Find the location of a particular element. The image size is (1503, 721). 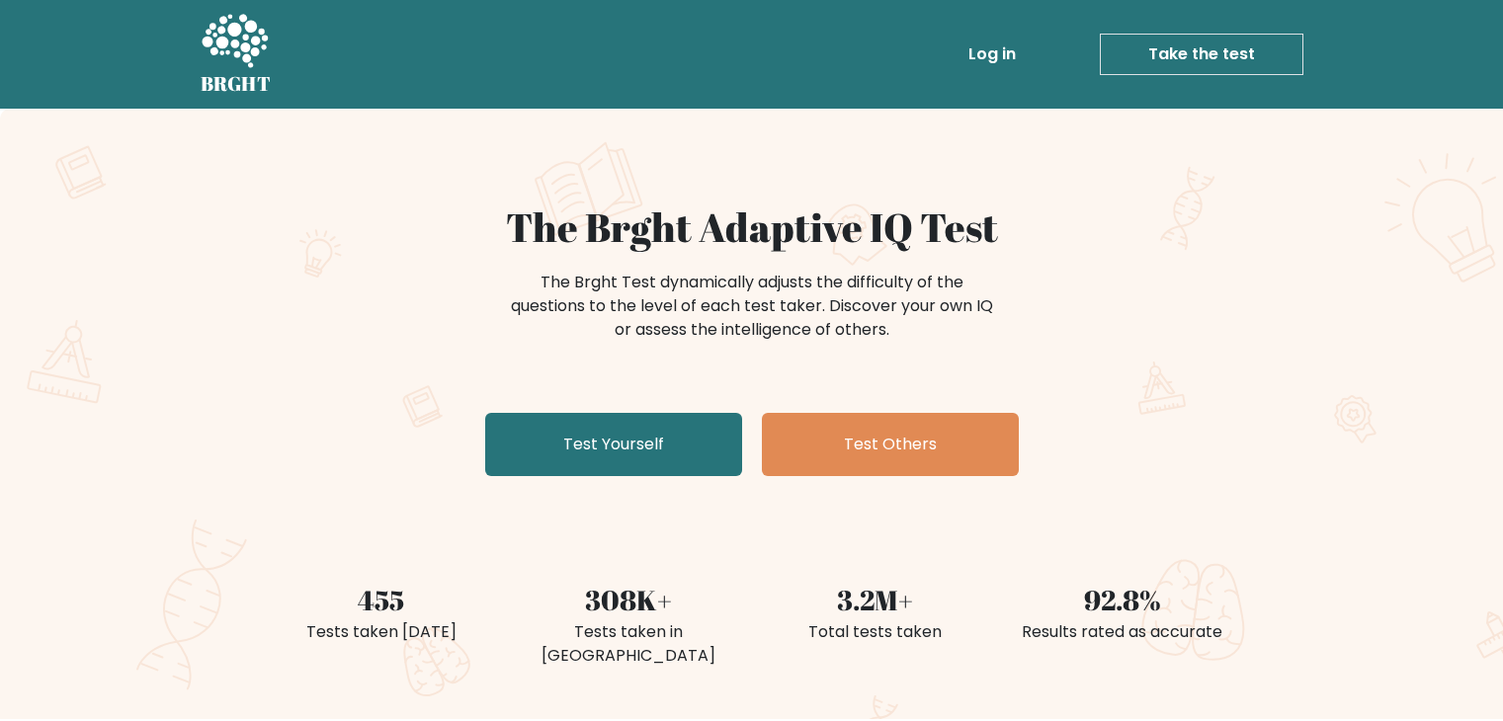

div: 455 is located at coordinates (381, 600).